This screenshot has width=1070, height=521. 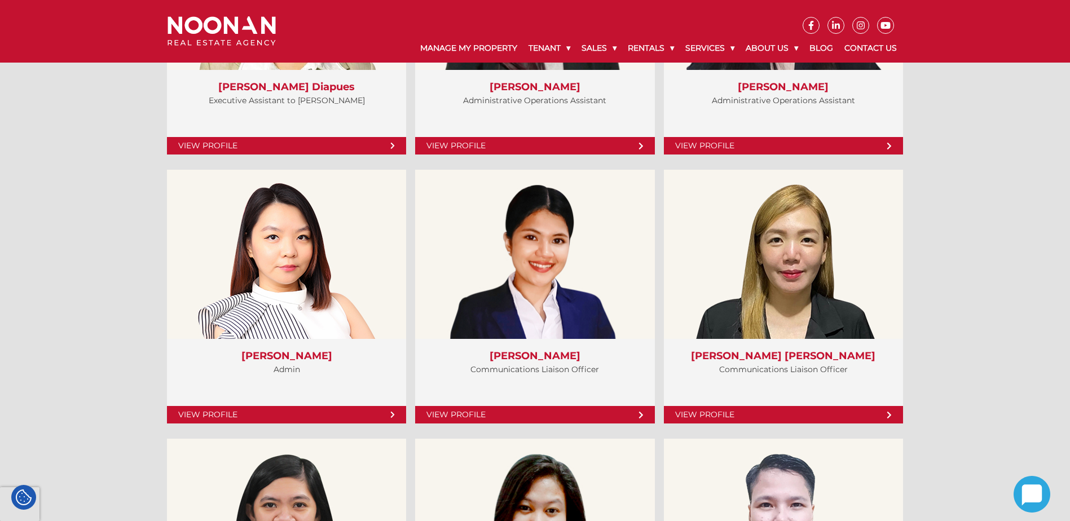 I want to click on a: Tenant, so click(x=549, y=48).